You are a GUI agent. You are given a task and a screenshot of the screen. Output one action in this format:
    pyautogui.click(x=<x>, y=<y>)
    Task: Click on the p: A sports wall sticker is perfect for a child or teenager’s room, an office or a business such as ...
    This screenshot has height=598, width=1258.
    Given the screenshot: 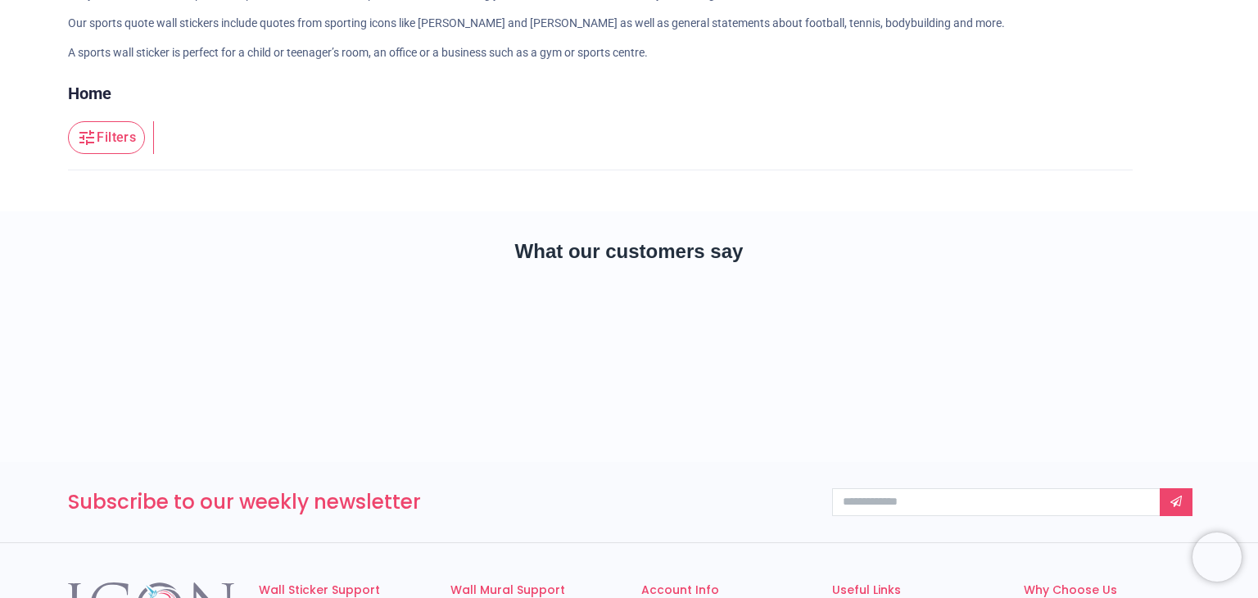 What is the action you would take?
    pyautogui.click(x=629, y=53)
    